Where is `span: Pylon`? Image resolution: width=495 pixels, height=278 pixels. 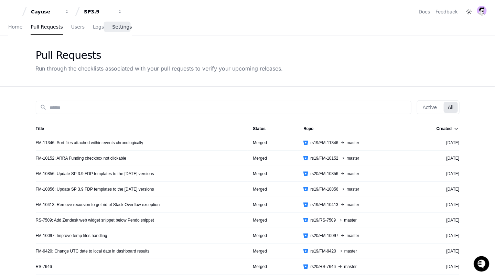 span: Pylon is located at coordinates (76, 75).